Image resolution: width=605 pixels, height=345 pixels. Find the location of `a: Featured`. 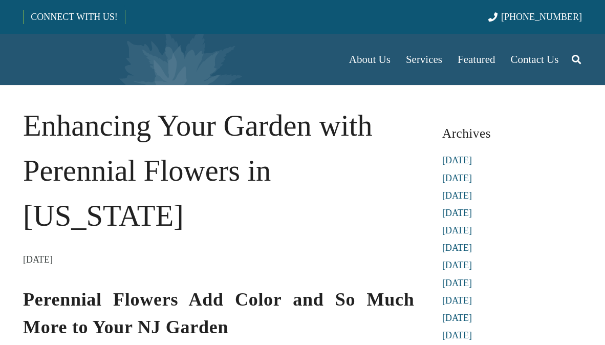

a: Featured is located at coordinates (476, 59).